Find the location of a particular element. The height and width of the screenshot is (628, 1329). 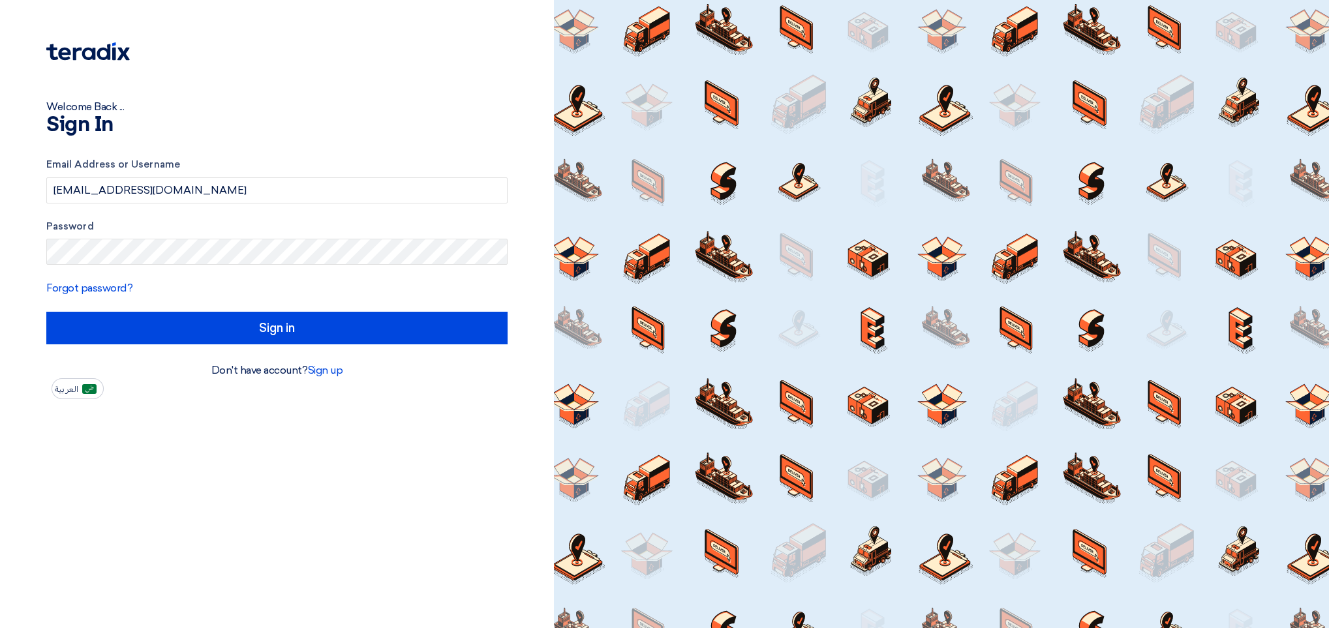

button: العربية is located at coordinates (78, 389).